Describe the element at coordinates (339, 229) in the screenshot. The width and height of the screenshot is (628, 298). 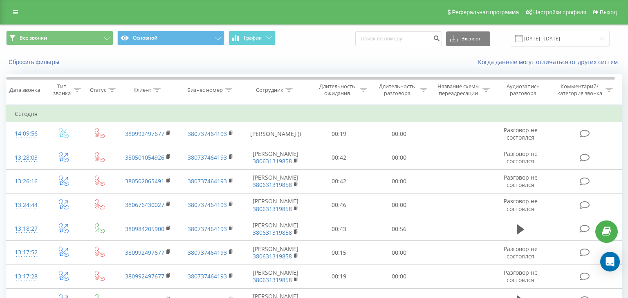
I see `td: 00:43` at that location.